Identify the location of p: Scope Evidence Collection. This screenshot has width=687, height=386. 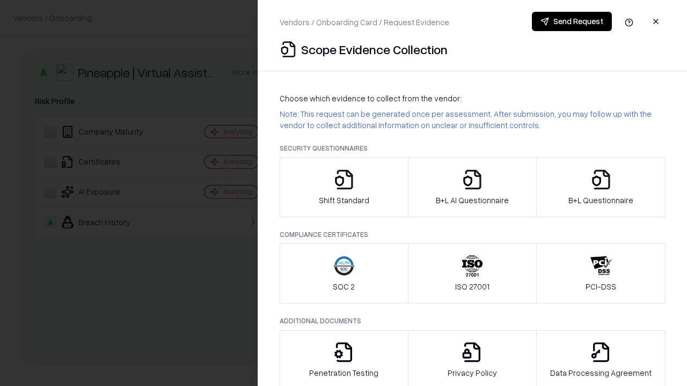
(374, 49).